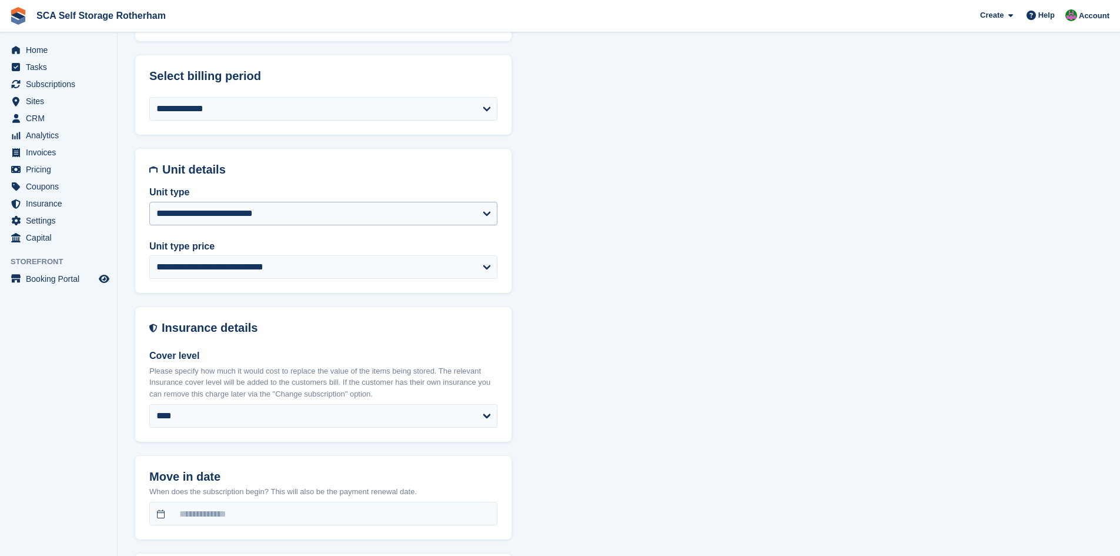 This screenshot has height=556, width=1120. I want to click on span: Sites, so click(61, 101).